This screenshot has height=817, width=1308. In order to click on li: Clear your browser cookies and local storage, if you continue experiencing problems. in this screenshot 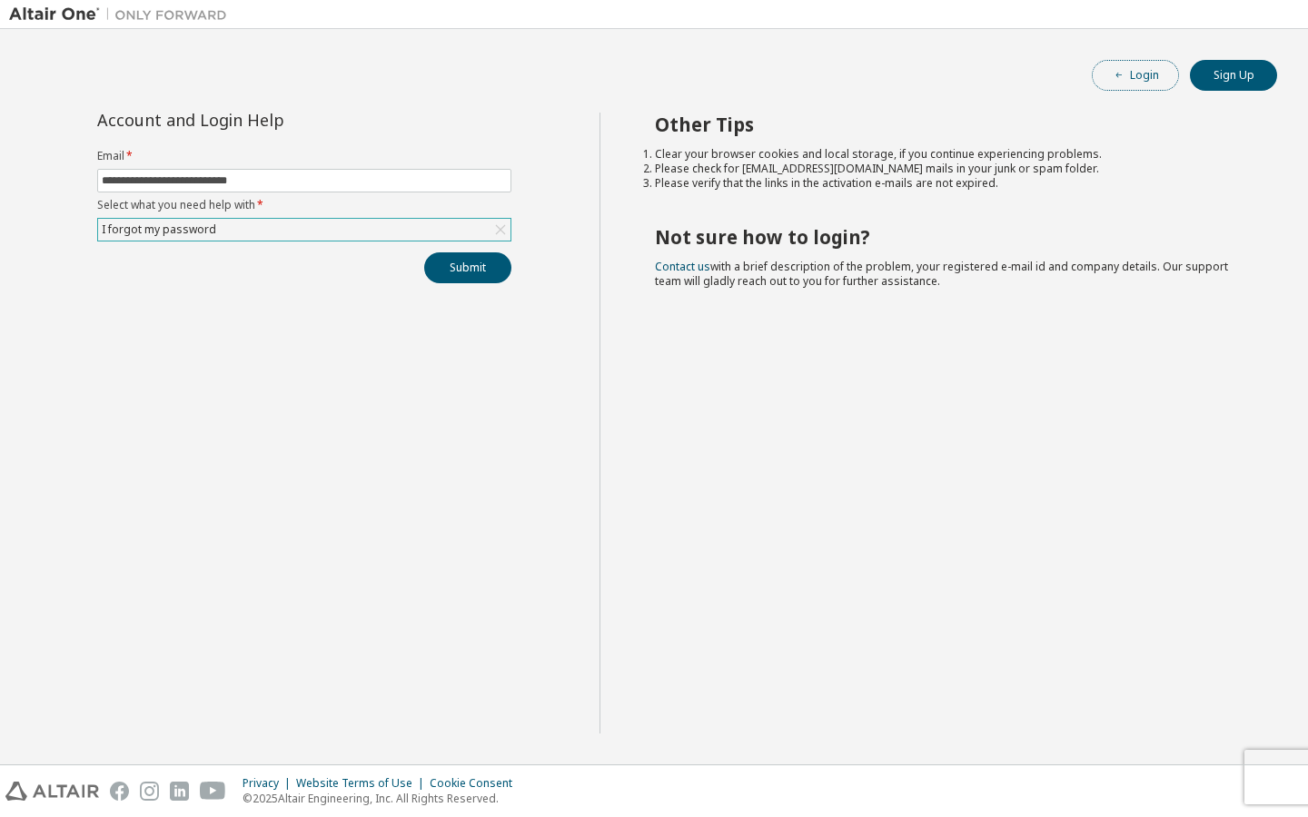, I will do `click(950, 154)`.